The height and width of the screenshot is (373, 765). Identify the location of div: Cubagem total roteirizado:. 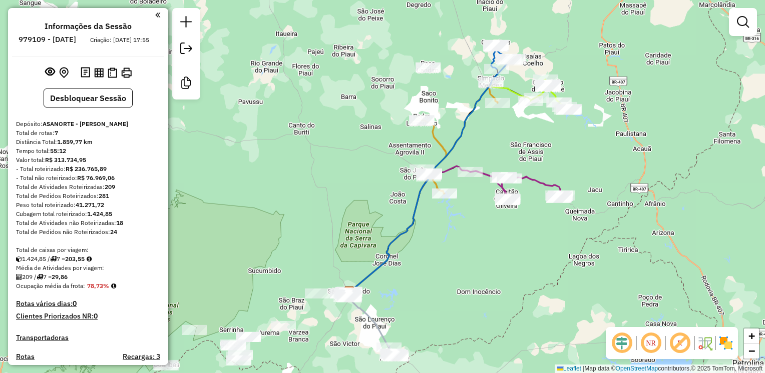
(88, 214).